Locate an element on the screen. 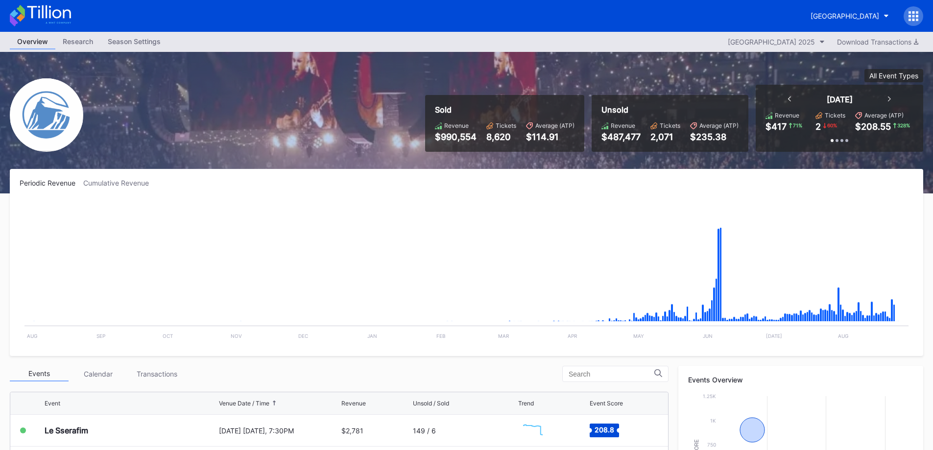 This screenshot has height=450, width=933. div: 2 is located at coordinates (818, 126).